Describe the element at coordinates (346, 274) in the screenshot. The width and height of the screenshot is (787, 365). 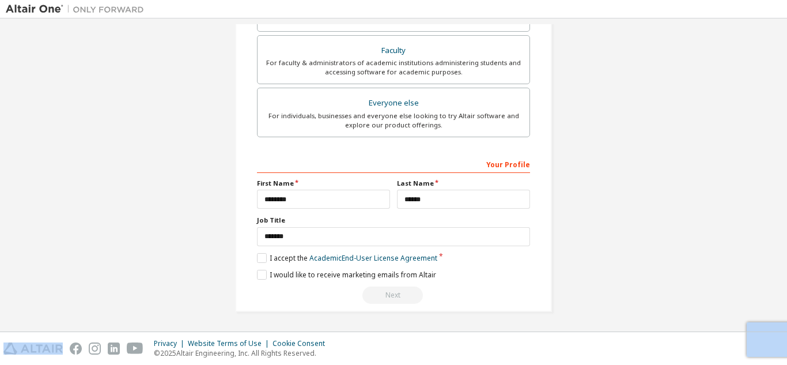
I see `label: I would like to receive marketing emails from Altair` at that location.